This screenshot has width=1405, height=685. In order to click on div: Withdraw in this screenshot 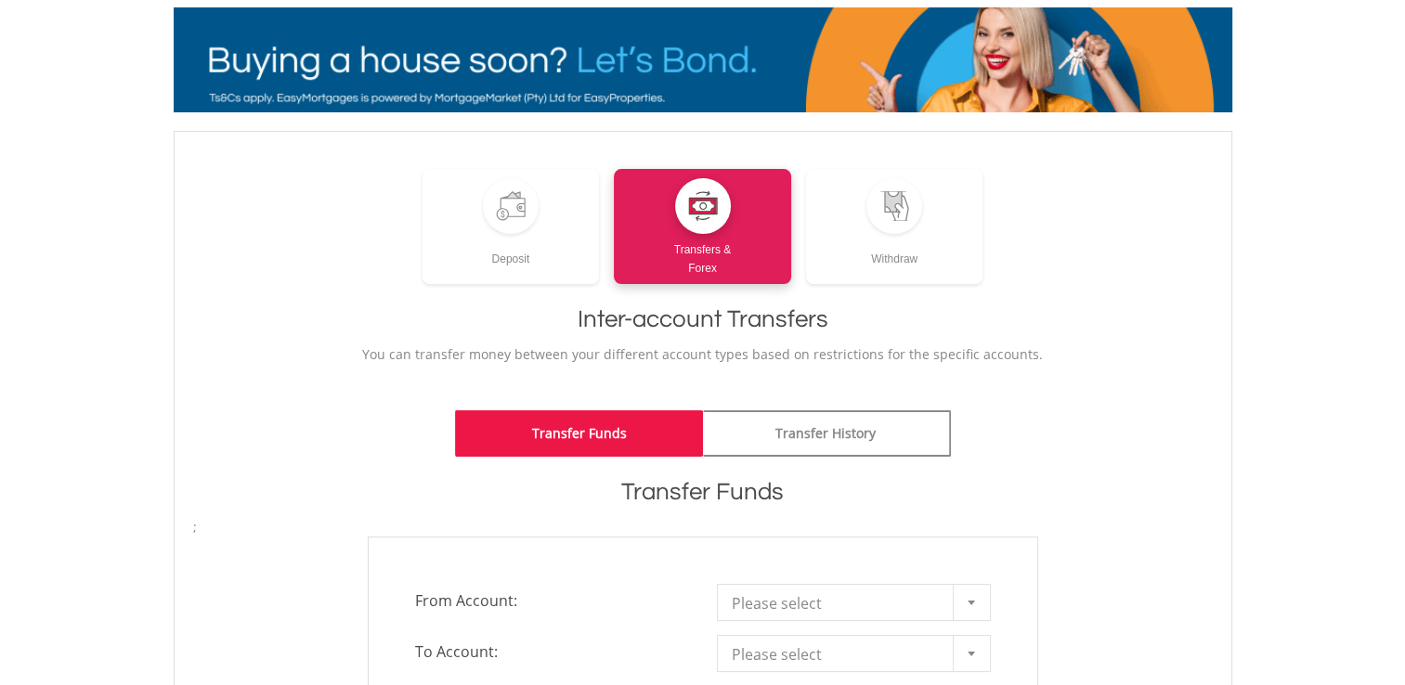, I will do `click(894, 251)`.